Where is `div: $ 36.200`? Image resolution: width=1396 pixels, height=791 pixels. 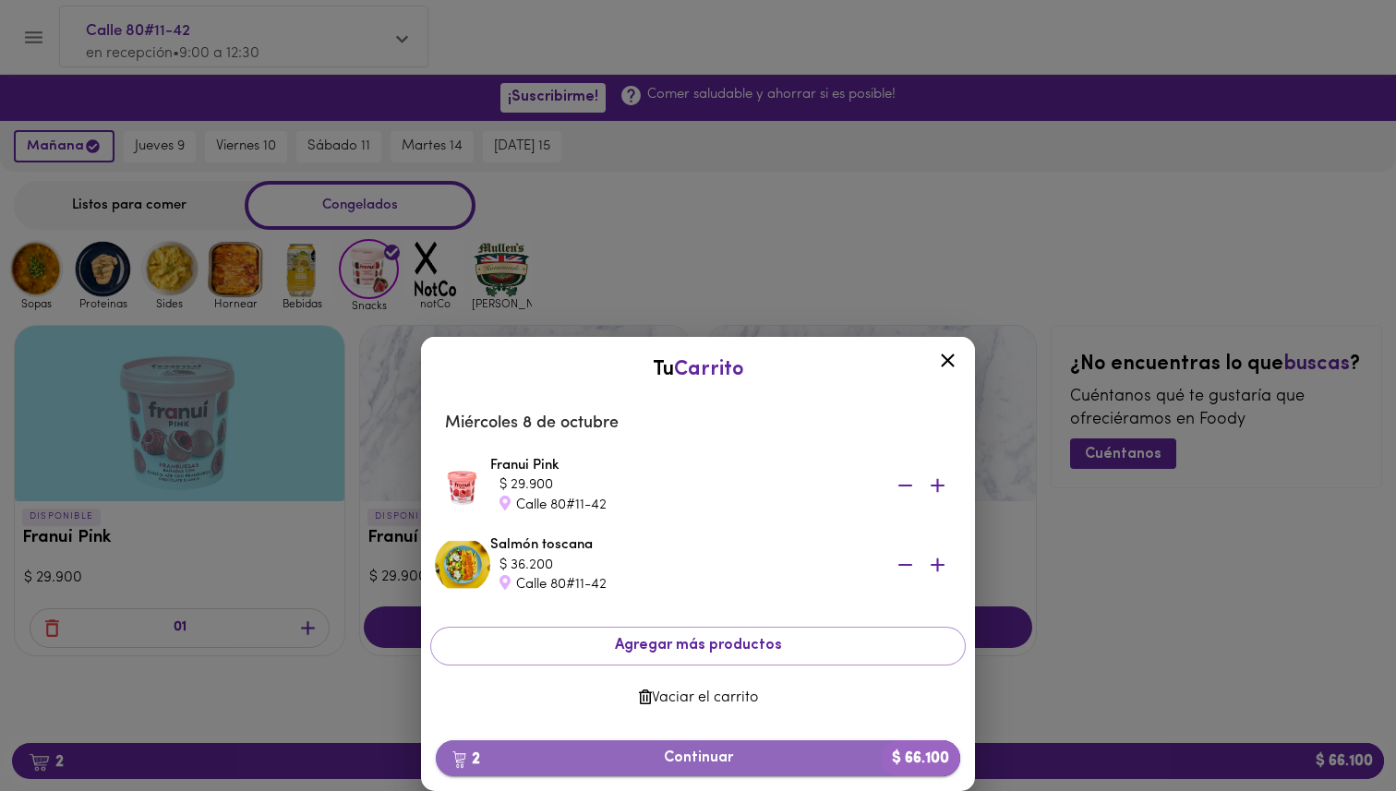 div: $ 36.200 is located at coordinates (684, 565).